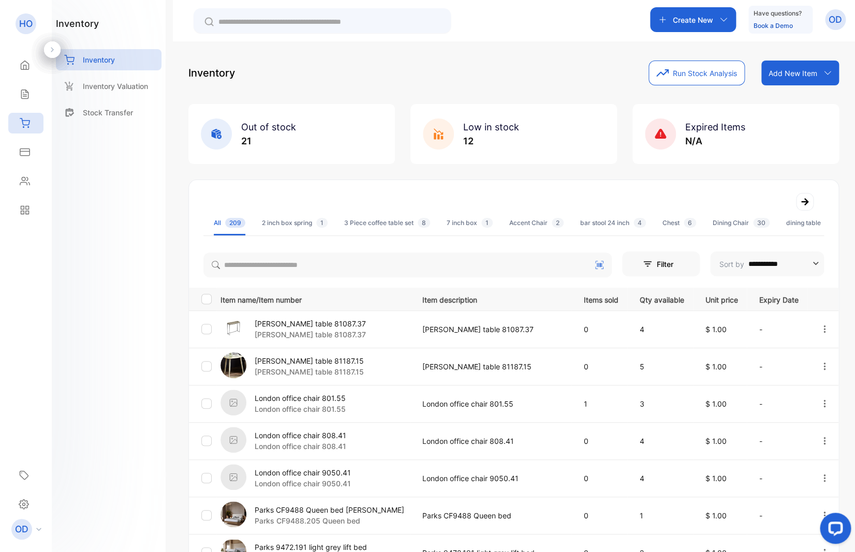  What do you see at coordinates (732, 264) in the screenshot?
I see `p: Sort by` at bounding box center [732, 264].